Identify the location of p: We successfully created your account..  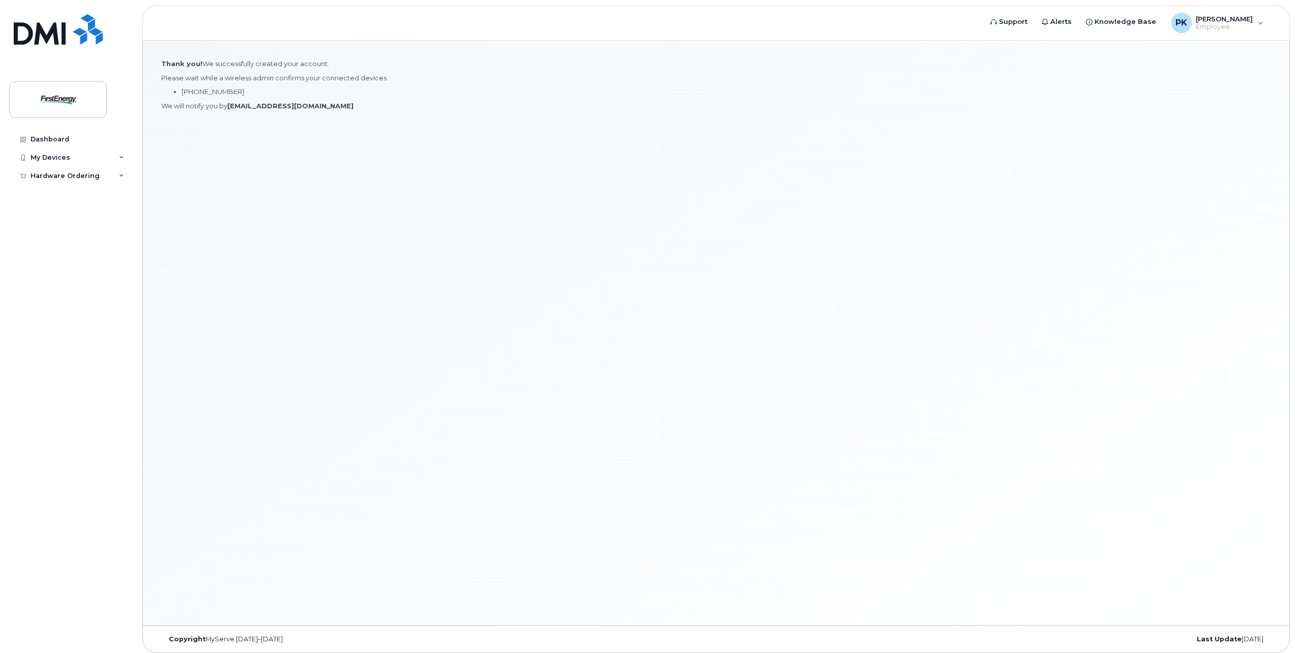
(716, 64).